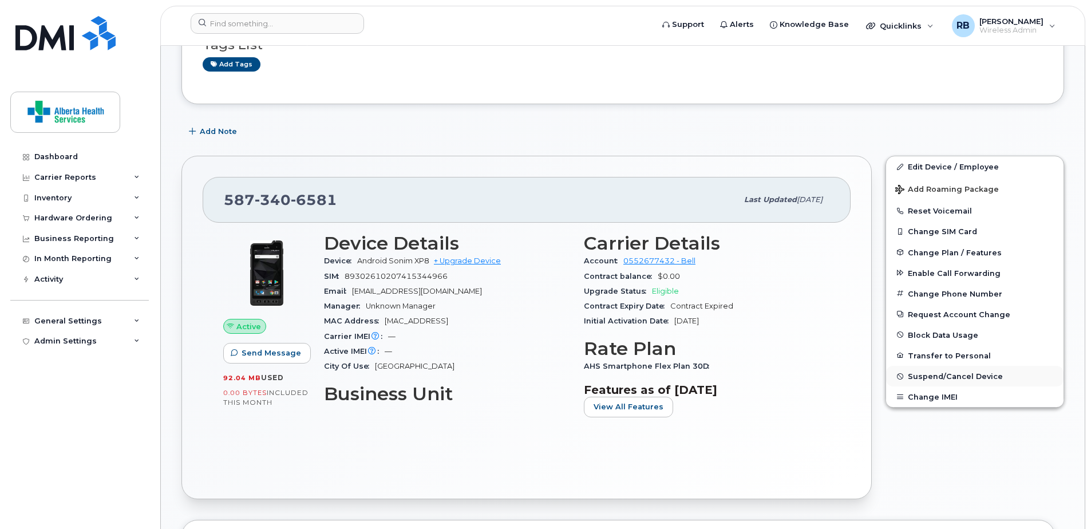  I want to click on a: Alerts, so click(737, 25).